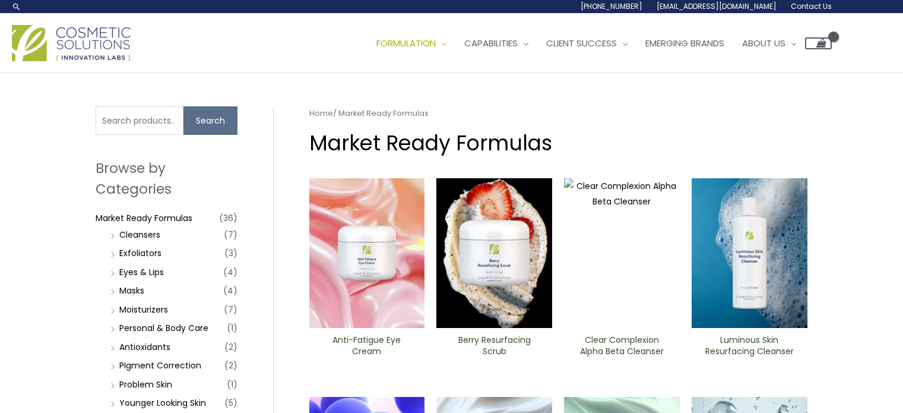 This screenshot has height=413, width=903. Describe the element at coordinates (494, 345) in the screenshot. I see `h2: Berry Resurfacing Scrub` at that location.